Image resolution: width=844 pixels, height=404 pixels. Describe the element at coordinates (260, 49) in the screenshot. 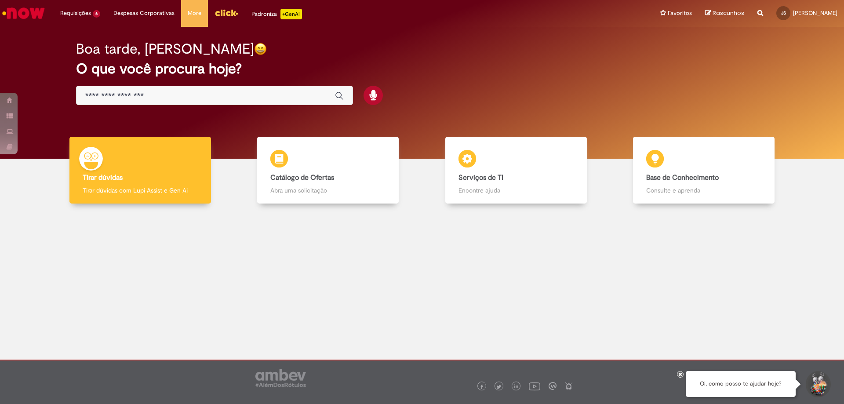

I see `img: happy-face.png` at that location.